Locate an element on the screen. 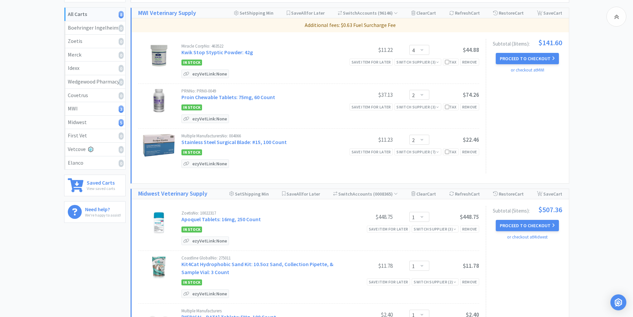  span: Switch is located at coordinates (346, 194).